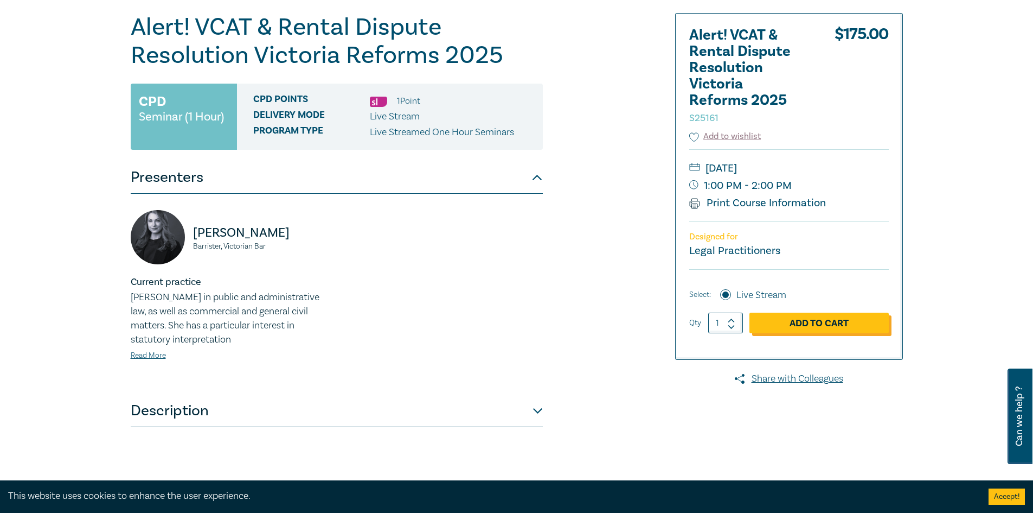  What do you see at coordinates (695, 323) in the screenshot?
I see `label: Qty` at bounding box center [695, 323].